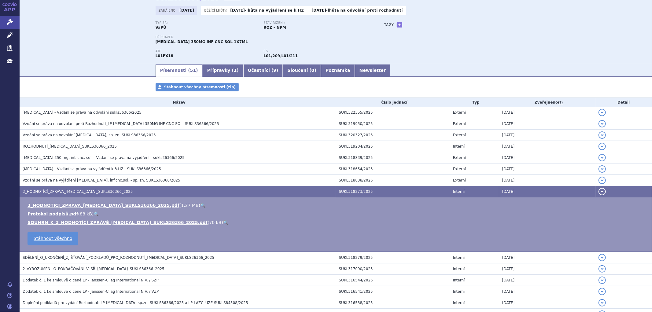  What do you see at coordinates (118, 258) in the screenshot?
I see `span: SDĚLENÍ_O_UKONČENÍ_ZJIŠŤOVÁNÍ_PODKLADŮ_PRO_ROZHODNUTÍ_RYBREVANT_SUKLS36366_2025` at bounding box center [118, 258].